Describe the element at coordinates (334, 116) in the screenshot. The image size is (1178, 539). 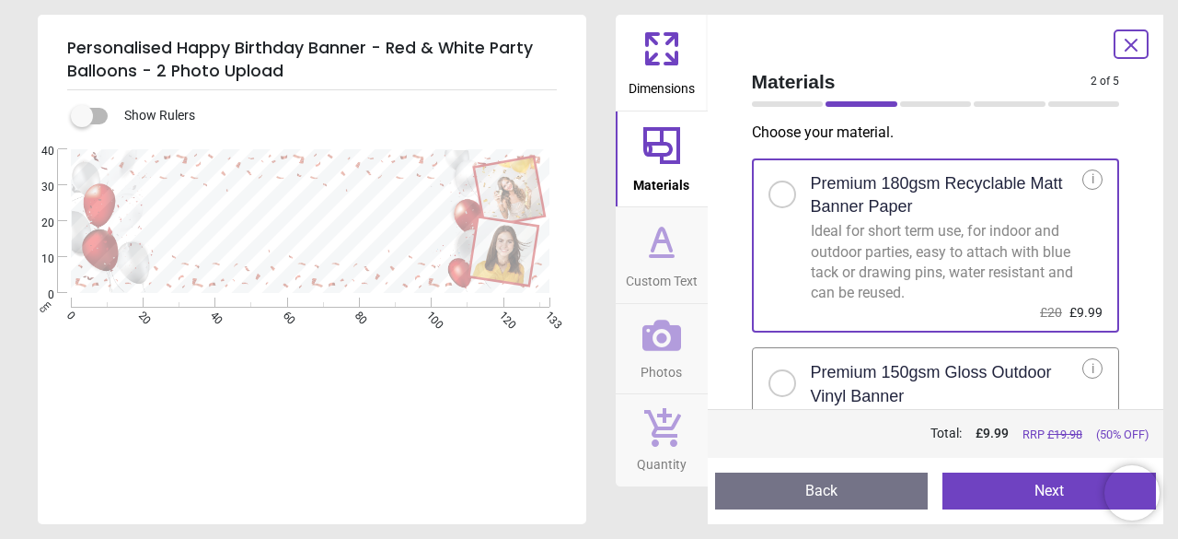
I see `div: Show Rulers` at that location.